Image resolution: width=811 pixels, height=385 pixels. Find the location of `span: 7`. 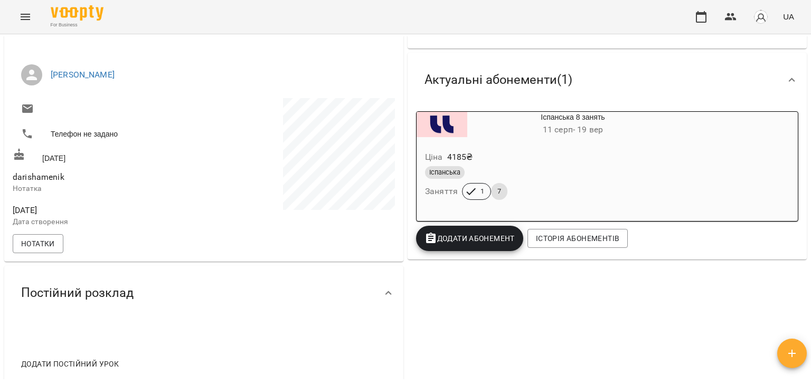

span: 7 is located at coordinates (499, 192).